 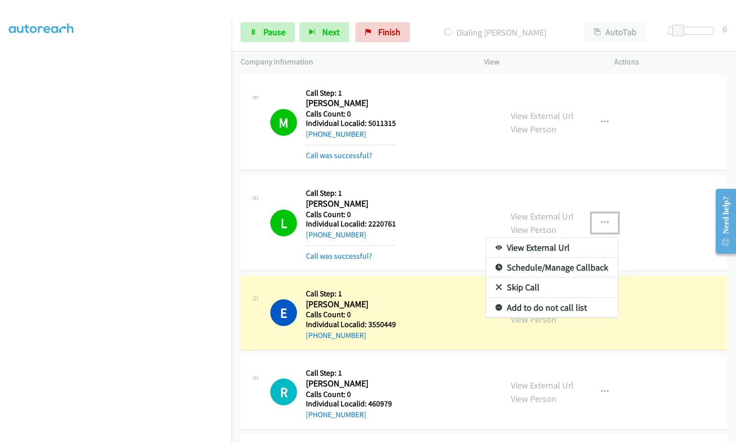 I want to click on a: Schedule/Manage Callback, so click(x=552, y=267).